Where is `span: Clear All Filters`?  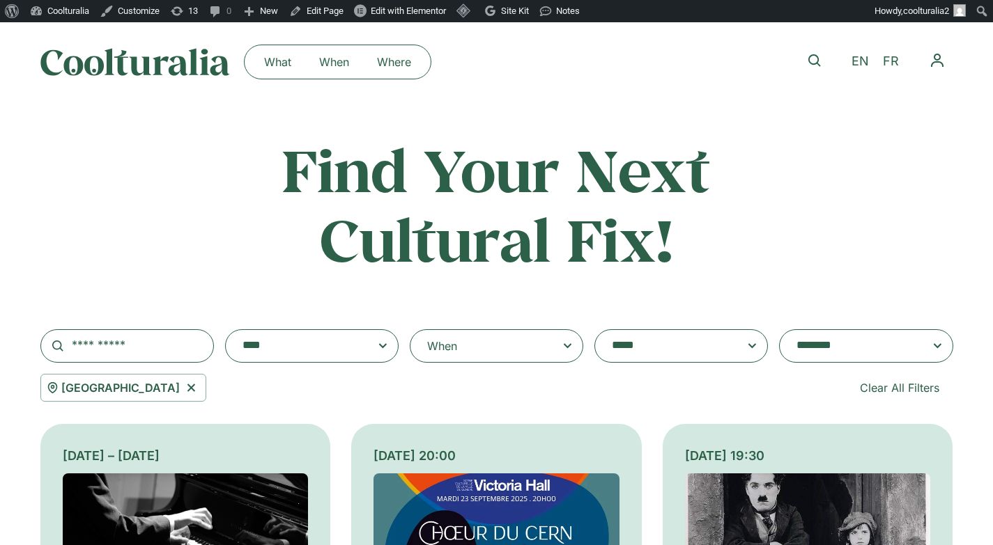 span: Clear All Filters is located at coordinates (899, 388).